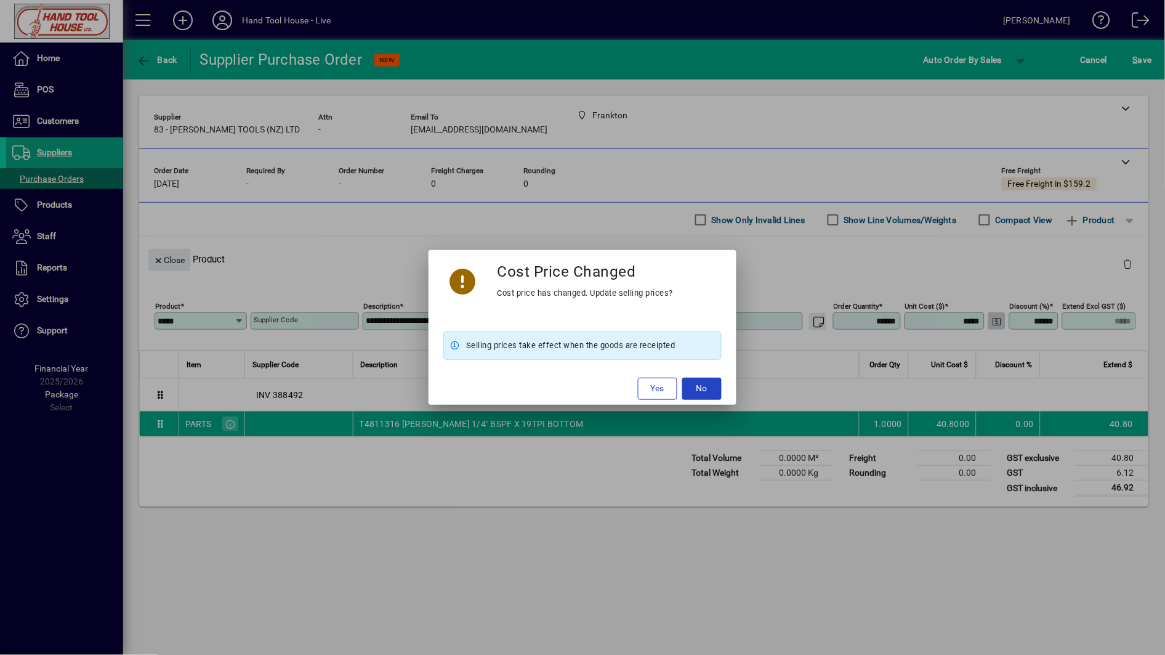  What do you see at coordinates (571, 346) in the screenshot?
I see `span: Selling prices take effect when the goods are receipted` at bounding box center [571, 346].